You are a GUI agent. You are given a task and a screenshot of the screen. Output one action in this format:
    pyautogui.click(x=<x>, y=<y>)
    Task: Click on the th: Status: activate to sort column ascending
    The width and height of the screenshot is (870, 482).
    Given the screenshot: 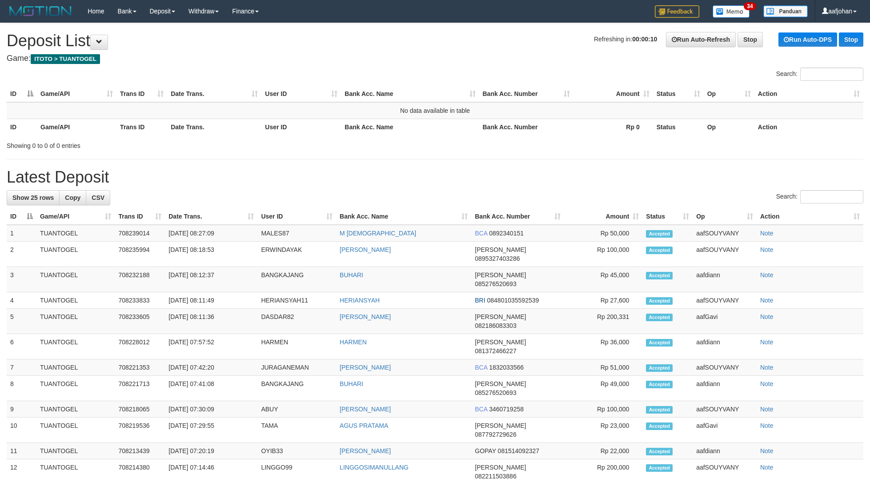 What is the action you would take?
    pyautogui.click(x=667, y=216)
    